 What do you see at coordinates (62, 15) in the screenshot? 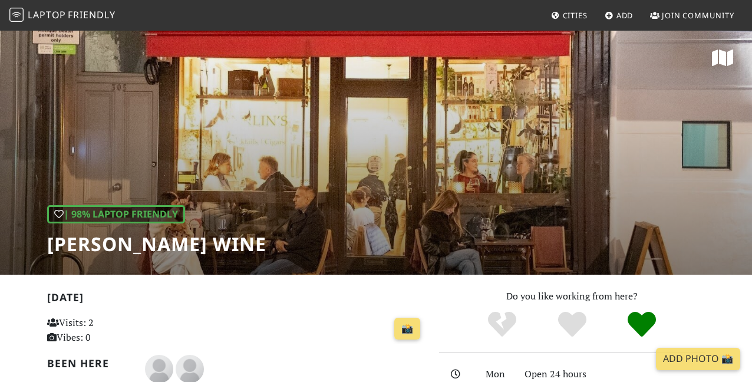
I see `a: LaptopFriendly LaptopFriendly` at bounding box center [62, 15].